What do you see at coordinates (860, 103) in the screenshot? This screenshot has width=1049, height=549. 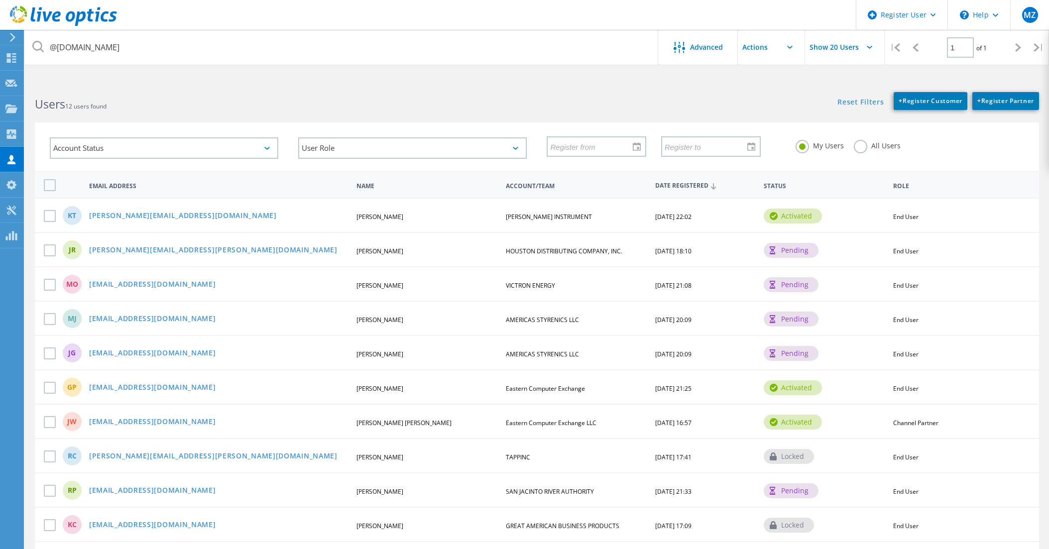 I see `a: Reset Filters` at bounding box center [860, 103].